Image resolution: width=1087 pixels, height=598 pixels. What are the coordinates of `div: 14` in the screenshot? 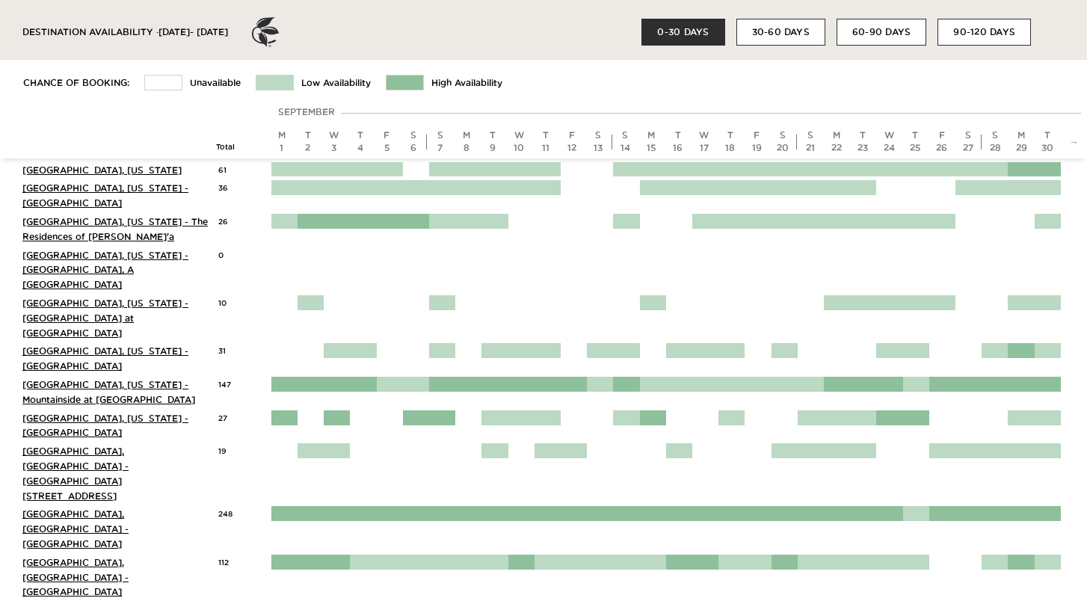 It's located at (625, 148).